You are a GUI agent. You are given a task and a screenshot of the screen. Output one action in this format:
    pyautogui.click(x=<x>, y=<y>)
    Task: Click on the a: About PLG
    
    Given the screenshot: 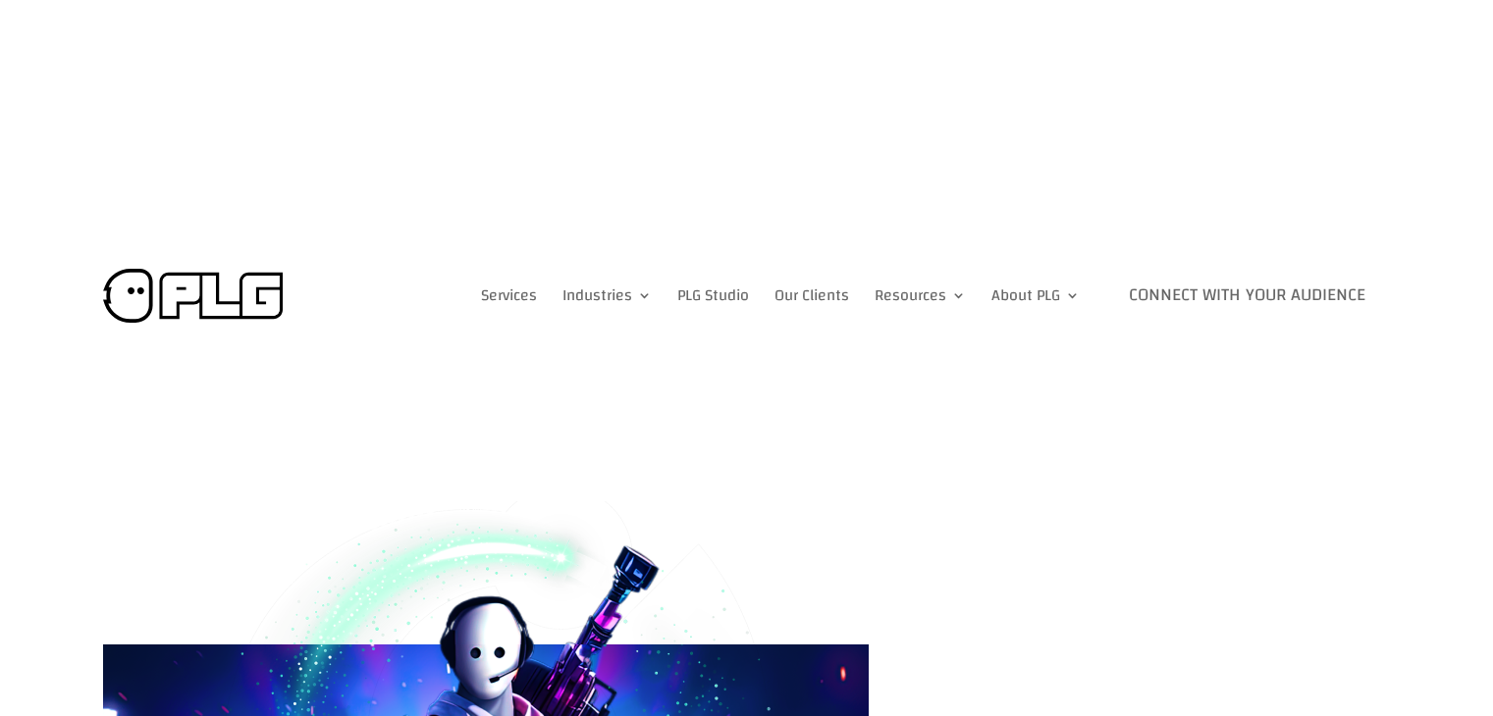 What is the action you would take?
    pyautogui.click(x=1035, y=295)
    